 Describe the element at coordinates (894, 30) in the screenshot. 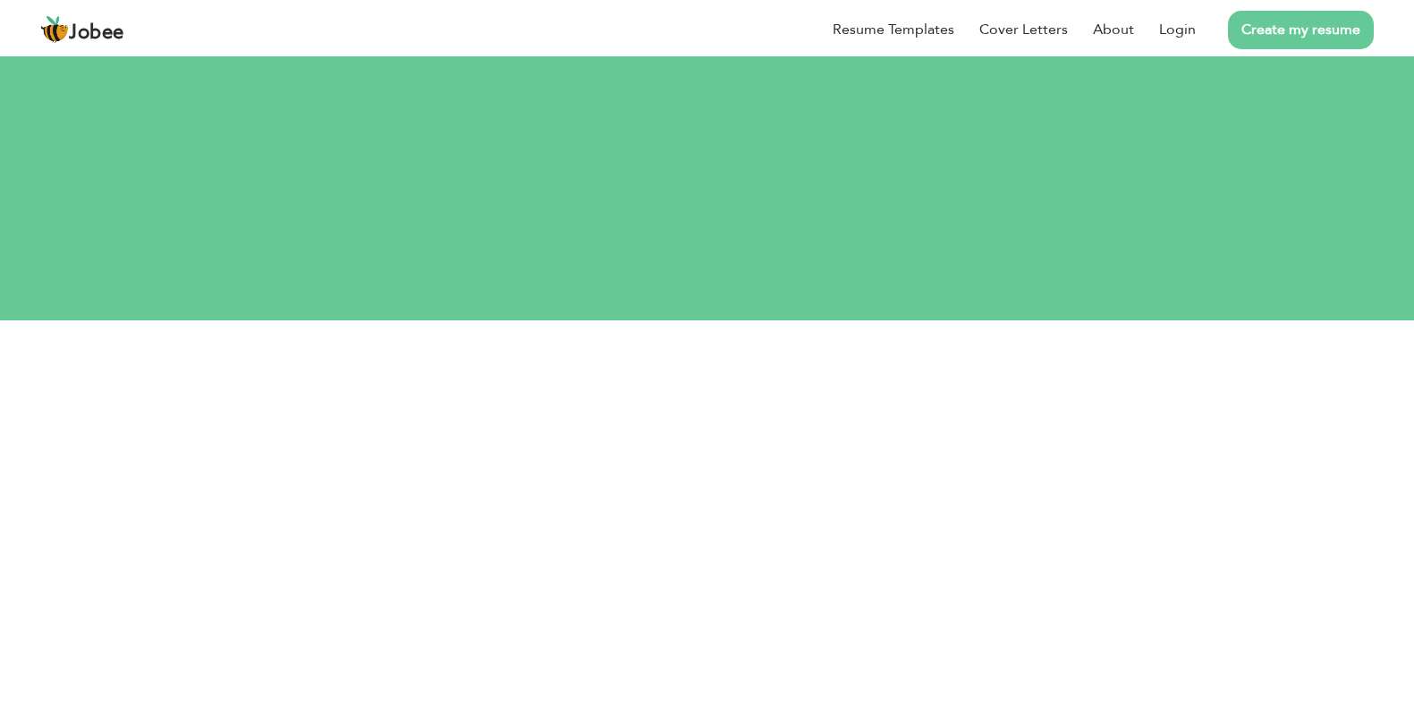

I see `a: Resume Templates` at that location.